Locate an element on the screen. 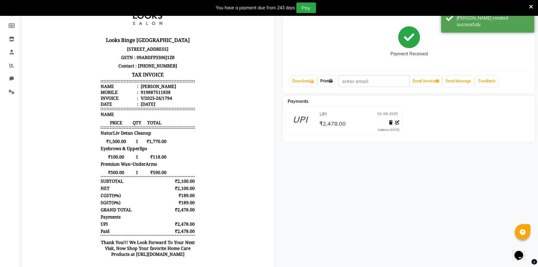  button: Pay is located at coordinates (306, 8).